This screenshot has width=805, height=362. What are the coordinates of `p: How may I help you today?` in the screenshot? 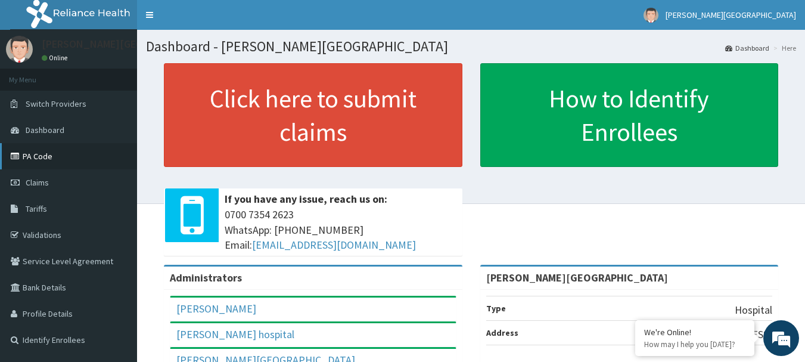 It's located at (695, 344).